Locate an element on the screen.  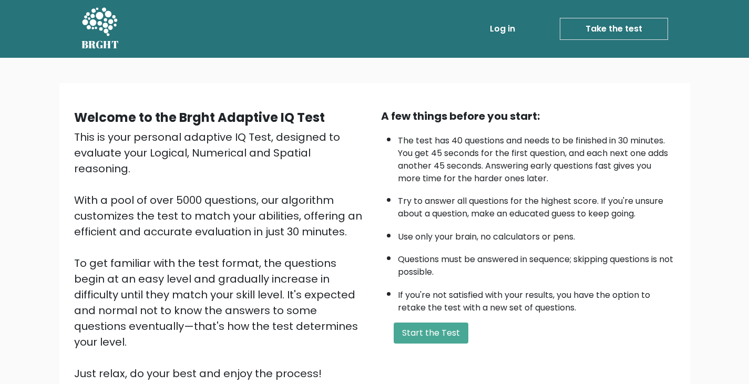
li: The test has 40 questions and needs to be finished in 30 minutes. You get 45 seconds for the firs... is located at coordinates (537, 157).